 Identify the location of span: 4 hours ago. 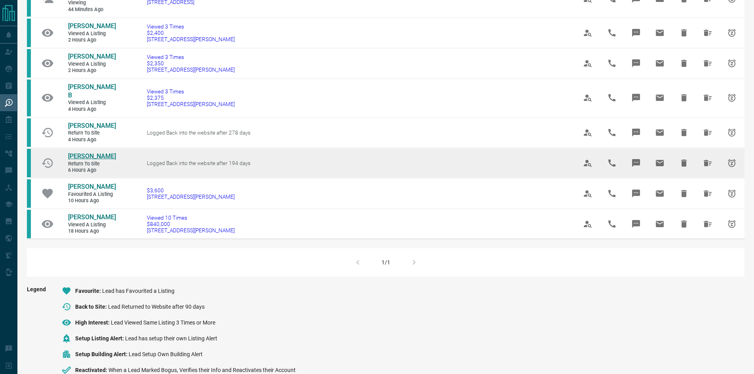
(92, 140).